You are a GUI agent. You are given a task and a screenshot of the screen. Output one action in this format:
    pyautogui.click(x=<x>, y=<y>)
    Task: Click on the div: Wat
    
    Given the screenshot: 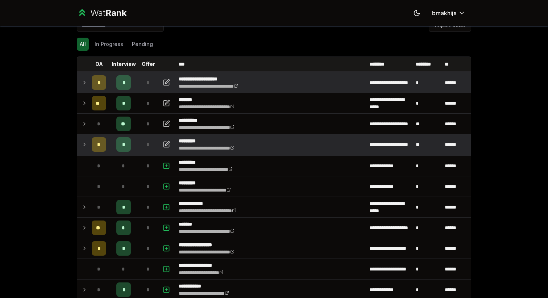 What is the action you would take?
    pyautogui.click(x=108, y=13)
    